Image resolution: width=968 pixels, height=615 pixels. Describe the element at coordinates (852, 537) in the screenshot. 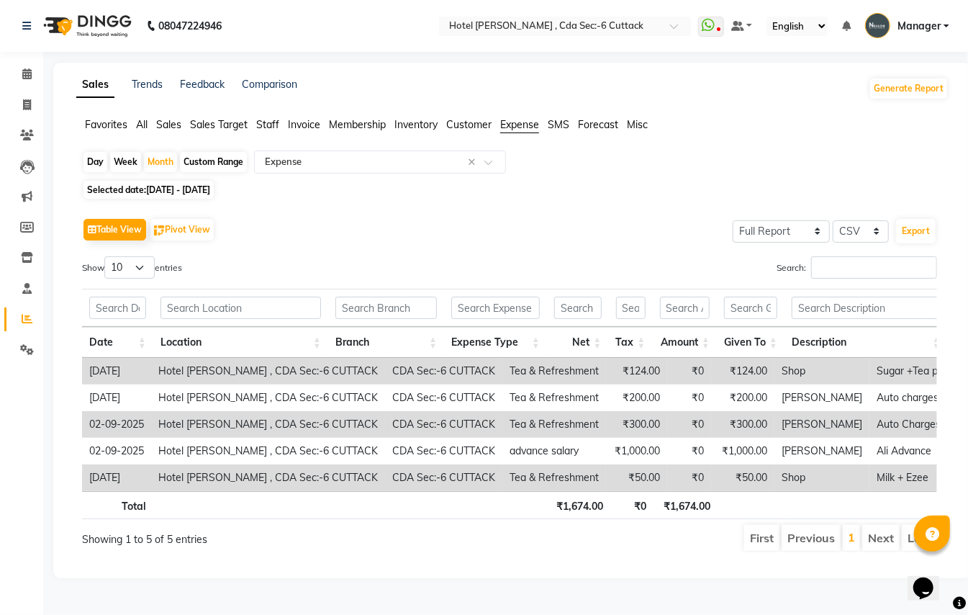

I see `a: 1` at that location.